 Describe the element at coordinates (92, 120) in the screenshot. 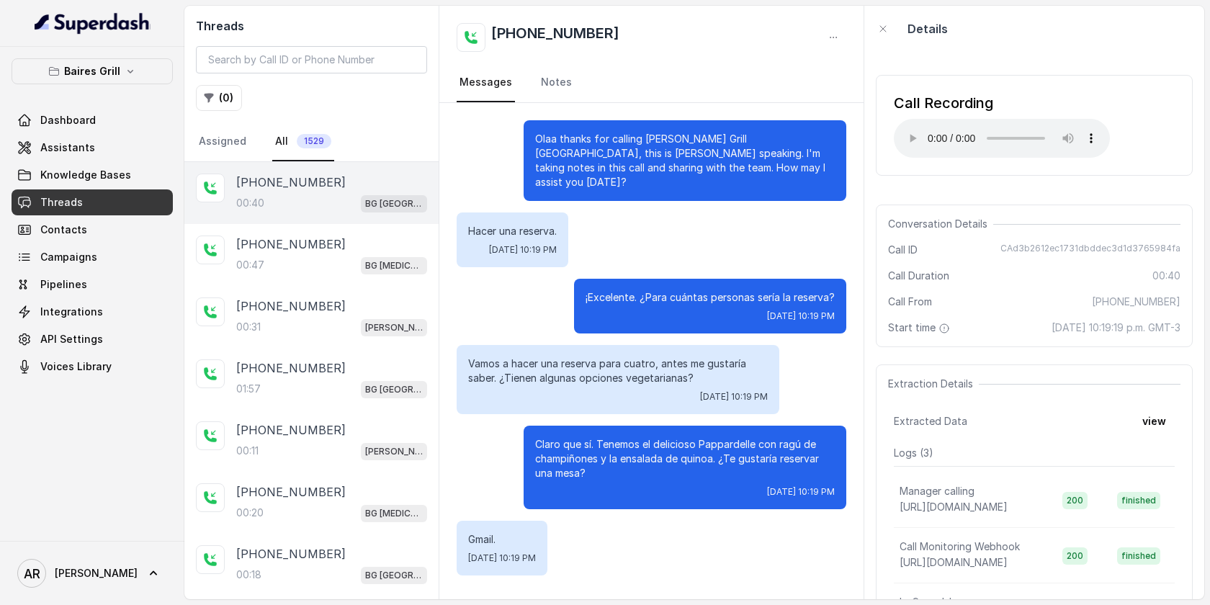

I see `a: Dashboard` at that location.